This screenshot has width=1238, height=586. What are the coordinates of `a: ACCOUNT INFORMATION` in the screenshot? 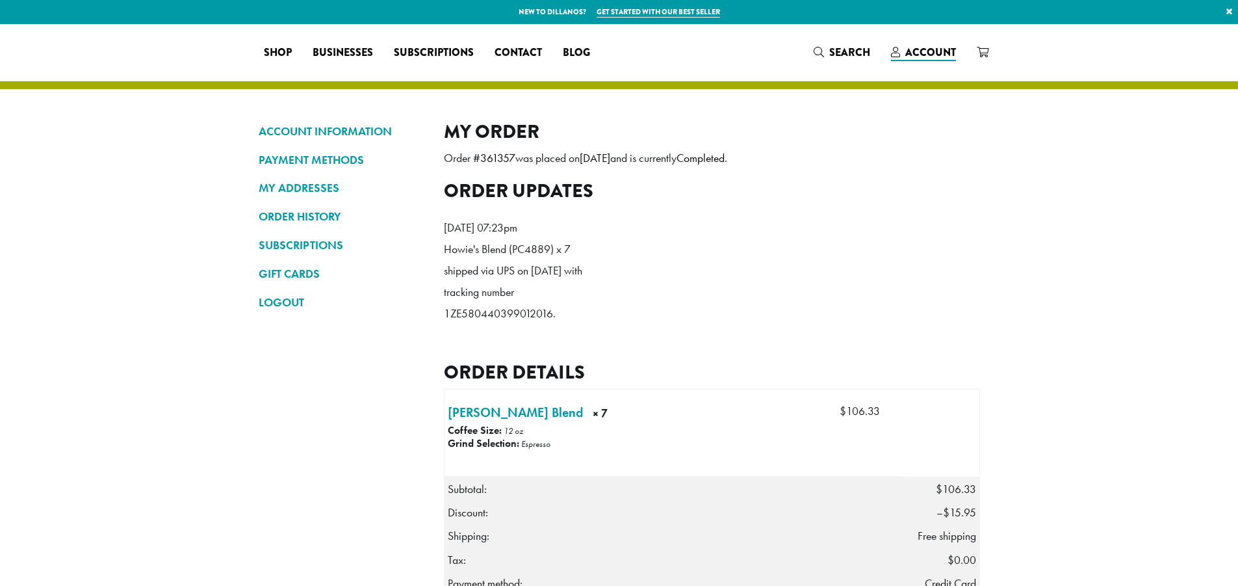 It's located at (341, 131).